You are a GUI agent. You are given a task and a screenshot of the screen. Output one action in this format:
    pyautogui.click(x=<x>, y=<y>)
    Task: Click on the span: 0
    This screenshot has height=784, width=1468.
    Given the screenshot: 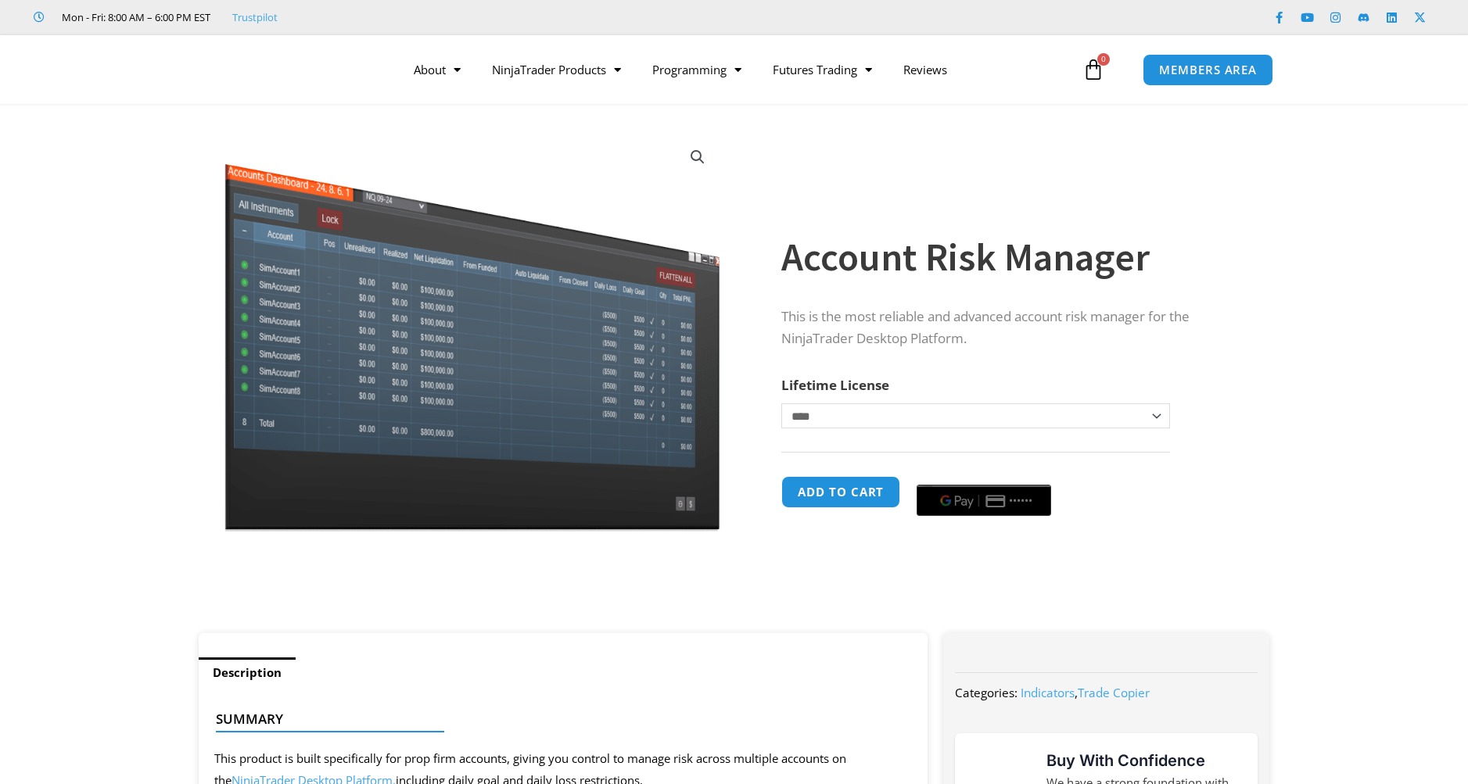 What is the action you would take?
    pyautogui.click(x=1103, y=59)
    